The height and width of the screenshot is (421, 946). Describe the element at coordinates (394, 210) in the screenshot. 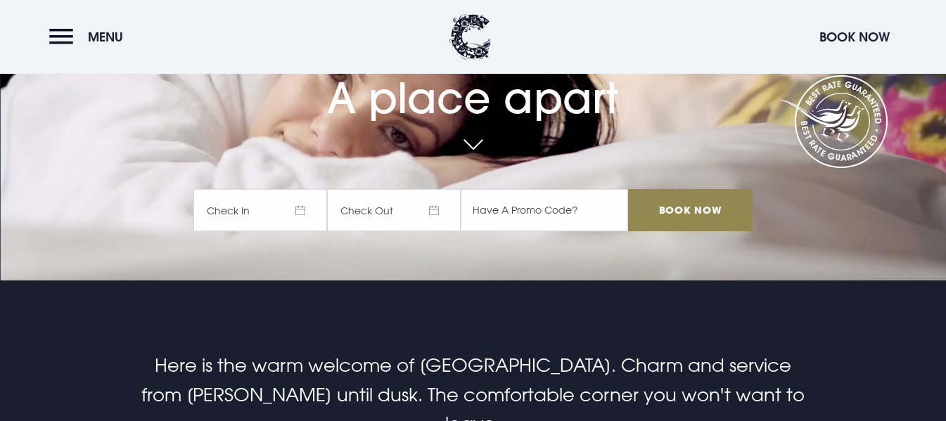

I see `span: Check Out` at that location.